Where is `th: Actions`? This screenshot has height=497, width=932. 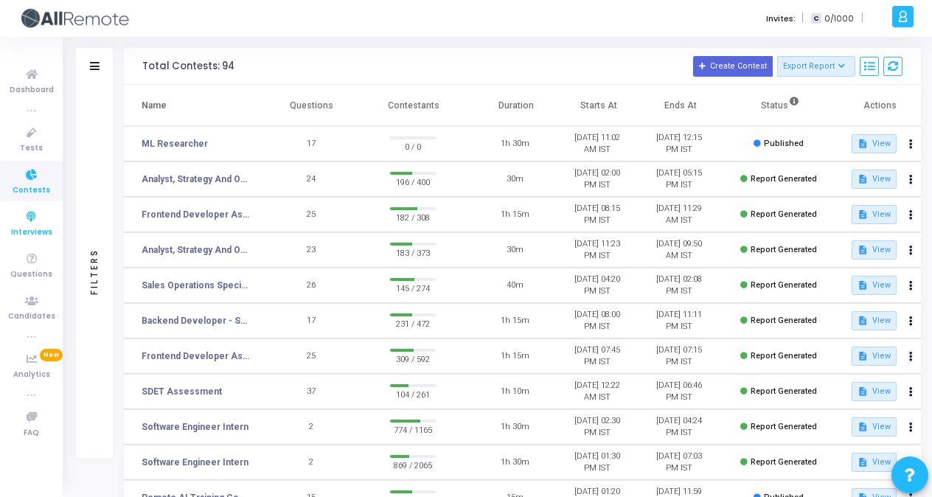
th: Actions is located at coordinates (880, 105).